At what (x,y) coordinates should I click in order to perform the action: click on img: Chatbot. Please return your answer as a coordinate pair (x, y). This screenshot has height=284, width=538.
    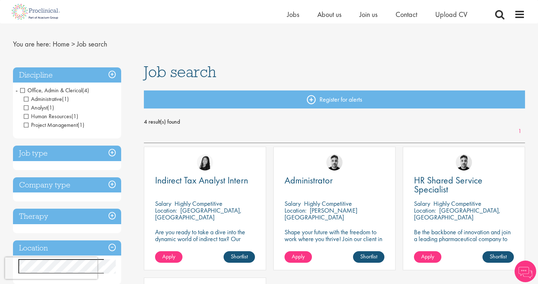
    Looking at the image, I should click on (525, 271).